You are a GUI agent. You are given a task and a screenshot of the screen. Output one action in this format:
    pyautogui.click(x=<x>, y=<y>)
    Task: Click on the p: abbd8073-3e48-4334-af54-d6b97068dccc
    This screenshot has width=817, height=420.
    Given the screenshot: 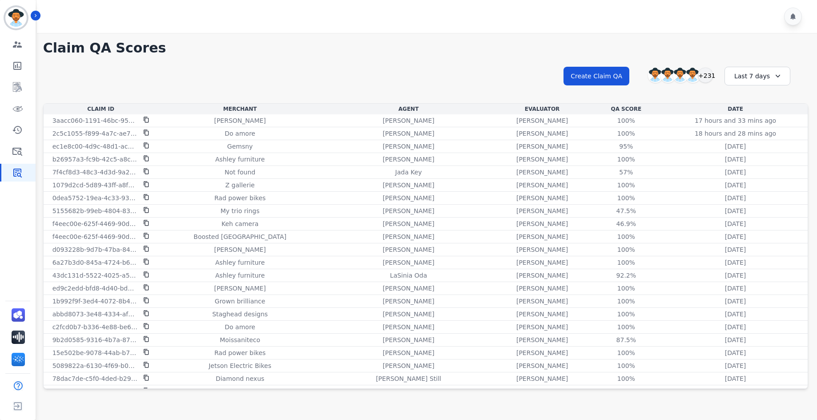 What is the action you would take?
    pyautogui.click(x=95, y=314)
    